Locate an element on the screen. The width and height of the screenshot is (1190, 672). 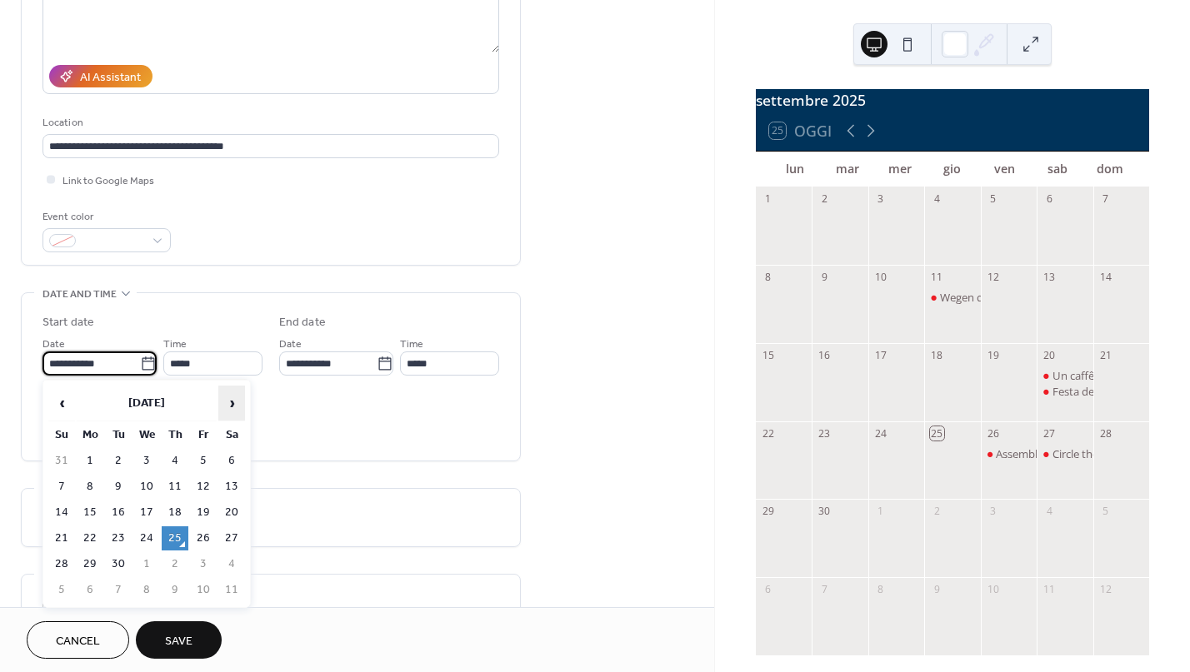
div: 17 is located at coordinates (880, 355).